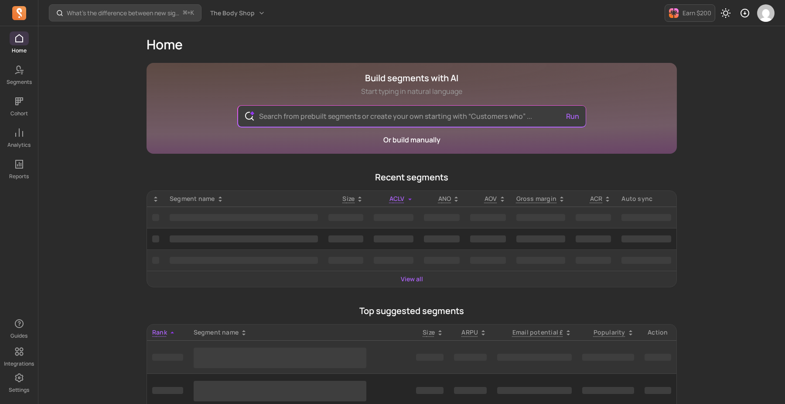 This screenshot has width=785, height=404. I want to click on p: ACR, so click(596, 199).